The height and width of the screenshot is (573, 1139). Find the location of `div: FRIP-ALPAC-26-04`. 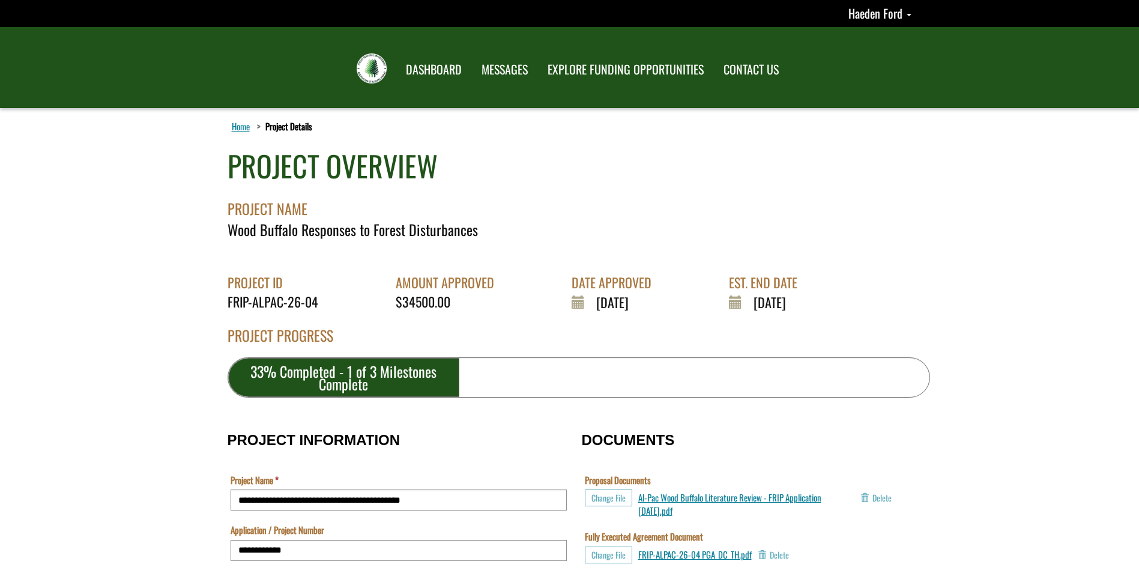

div: FRIP-ALPAC-26-04 is located at coordinates (277, 301).